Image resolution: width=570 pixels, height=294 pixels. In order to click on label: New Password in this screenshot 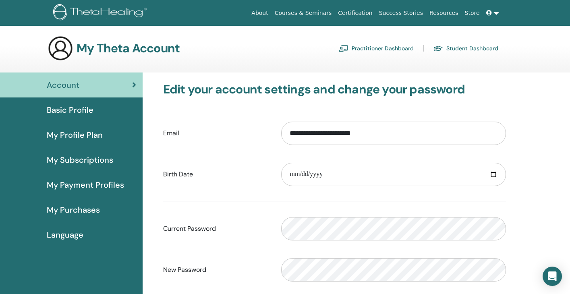, I will do `click(216, 270)`.